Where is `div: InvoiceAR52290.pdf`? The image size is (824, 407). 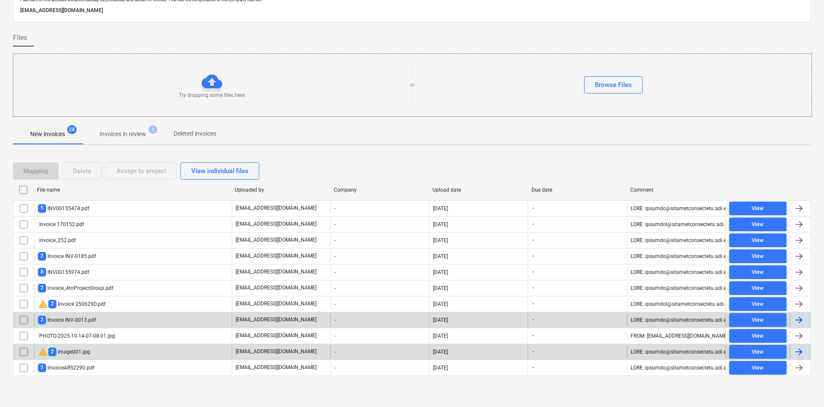
div: InvoiceAR52290.pdf is located at coordinates (66, 367).